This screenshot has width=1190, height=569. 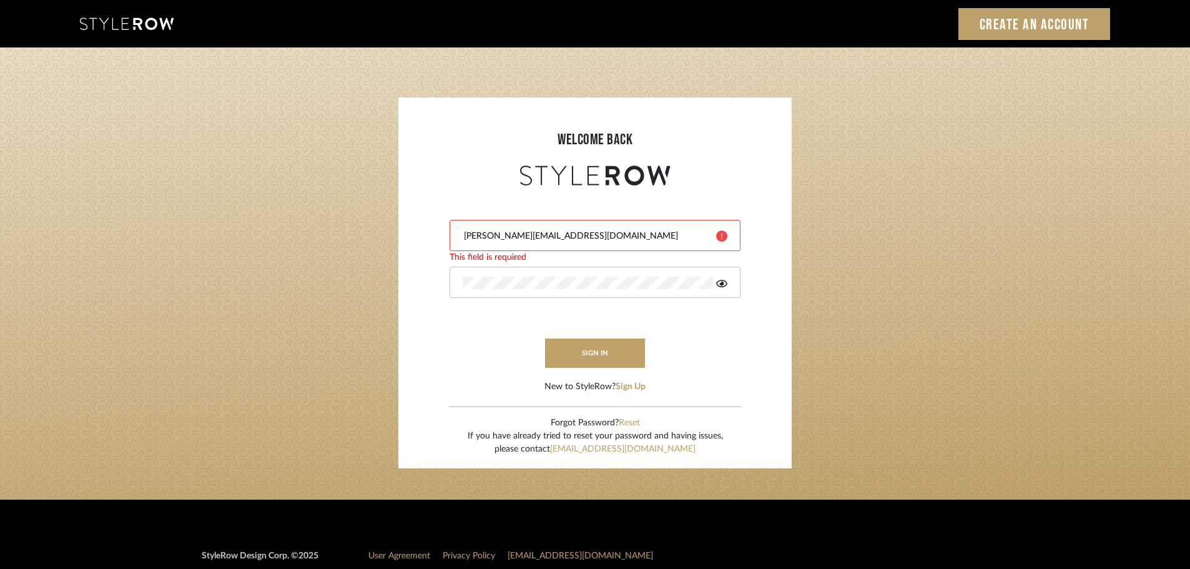 What do you see at coordinates (595, 140) in the screenshot?
I see `div: welcome back` at bounding box center [595, 140].